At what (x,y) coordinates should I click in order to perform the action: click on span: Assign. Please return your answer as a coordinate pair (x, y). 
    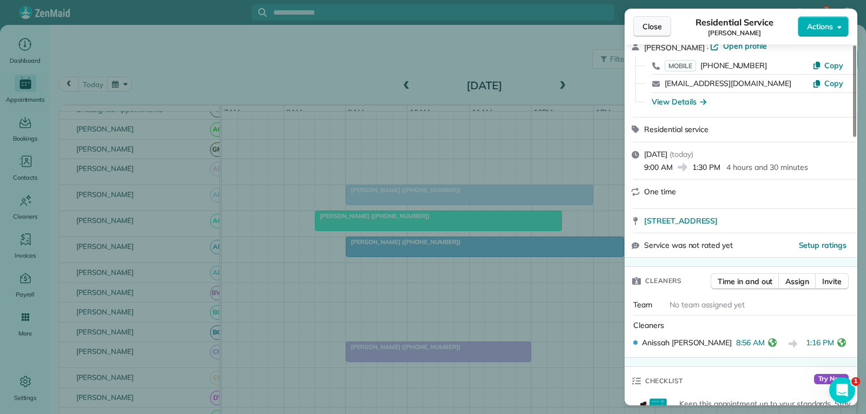
    Looking at the image, I should click on (798, 282).